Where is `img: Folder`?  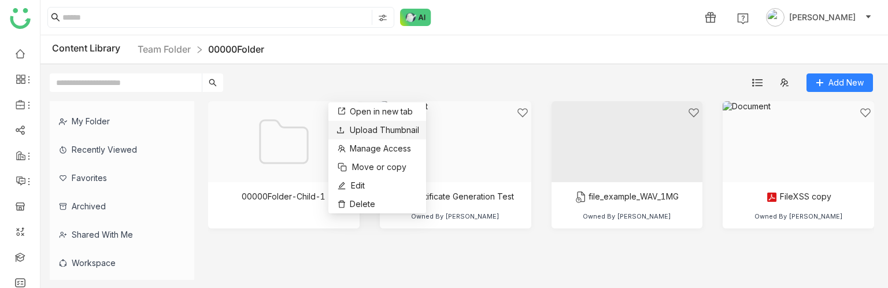
img: Folder is located at coordinates (284, 142).